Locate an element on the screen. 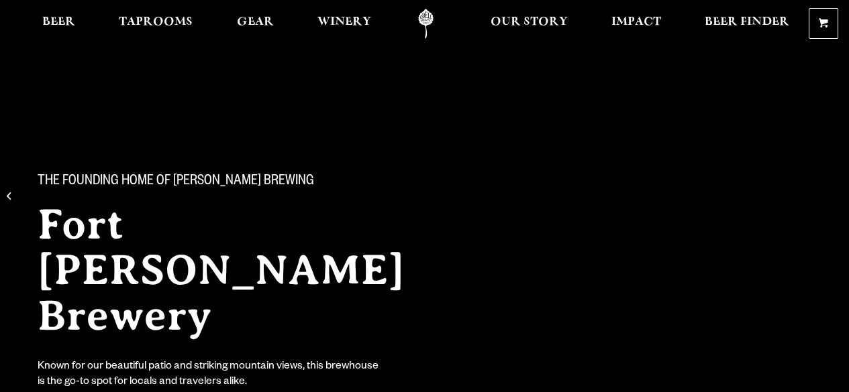 Image resolution: width=849 pixels, height=392 pixels. span: Our Story is located at coordinates (529, 22).